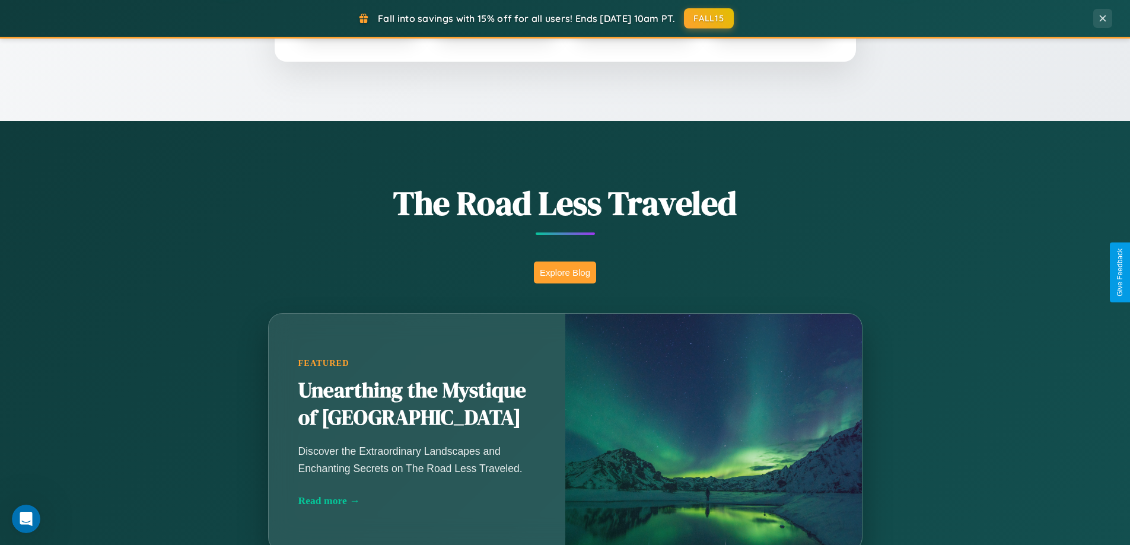  I want to click on div: Read more →, so click(417, 501).